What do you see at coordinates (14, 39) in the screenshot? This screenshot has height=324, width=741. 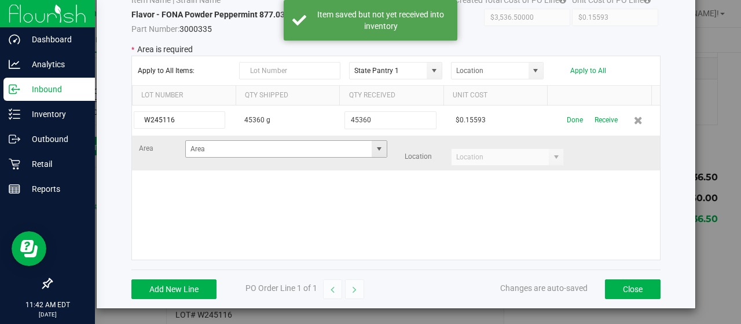 I see `inline-svg: Dashboard` at bounding box center [14, 39].